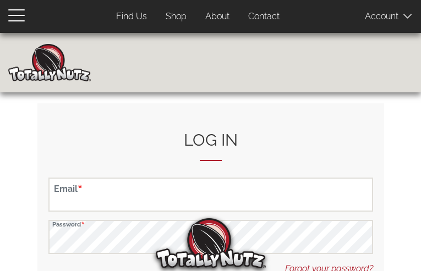  I want to click on input: Enter your email address., so click(211, 195).